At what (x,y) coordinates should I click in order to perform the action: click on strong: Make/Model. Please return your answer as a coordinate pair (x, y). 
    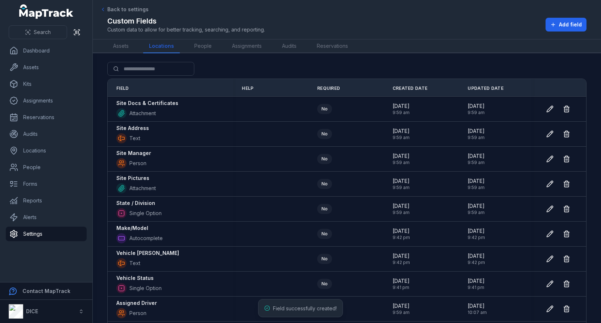
    Looking at the image, I should click on (132, 228).